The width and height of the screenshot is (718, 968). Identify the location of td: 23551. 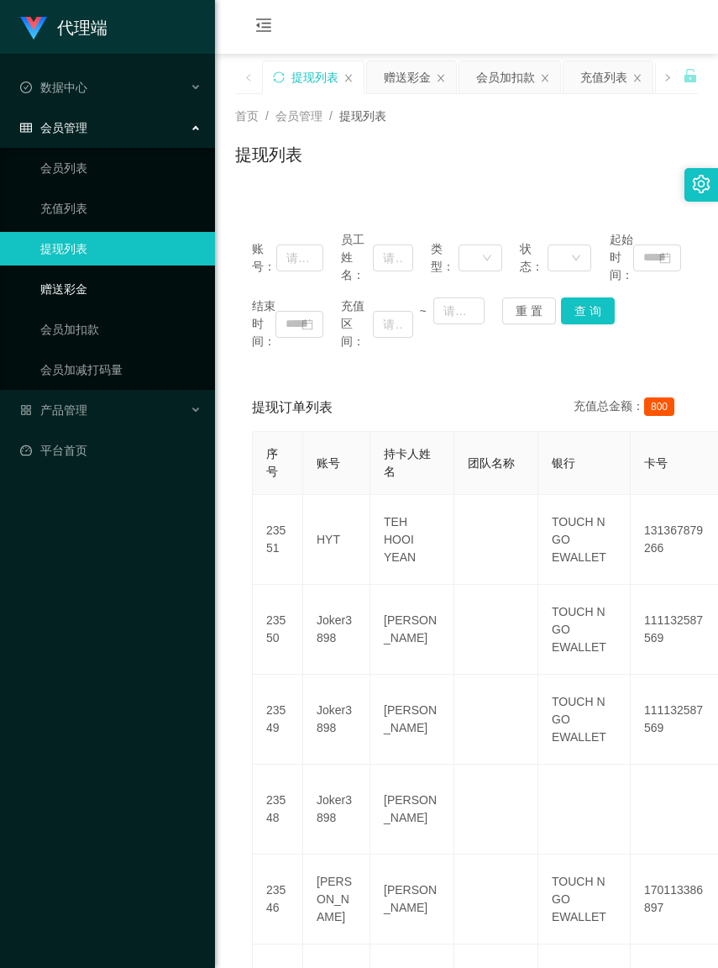
(278, 539).